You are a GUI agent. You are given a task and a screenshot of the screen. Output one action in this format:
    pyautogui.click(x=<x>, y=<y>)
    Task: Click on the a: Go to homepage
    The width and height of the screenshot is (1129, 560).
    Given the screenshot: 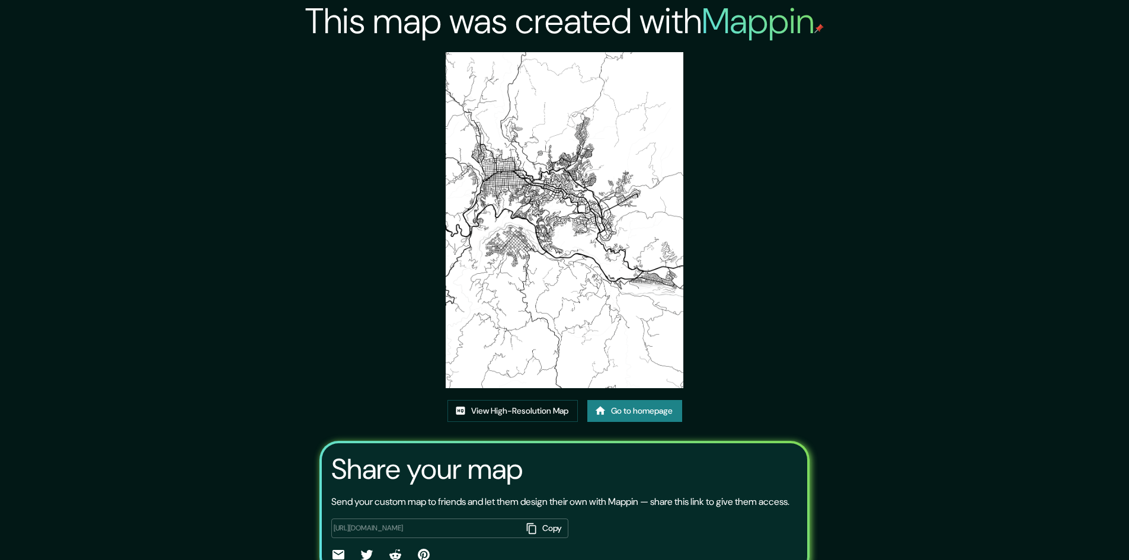 What is the action you would take?
    pyautogui.click(x=635, y=411)
    